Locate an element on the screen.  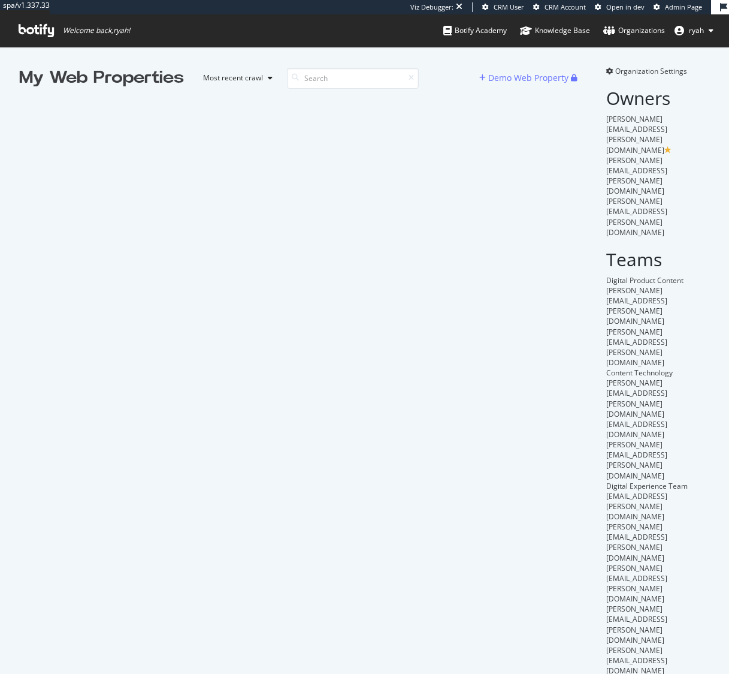
span: CRM Account is located at coordinates (565, 7).